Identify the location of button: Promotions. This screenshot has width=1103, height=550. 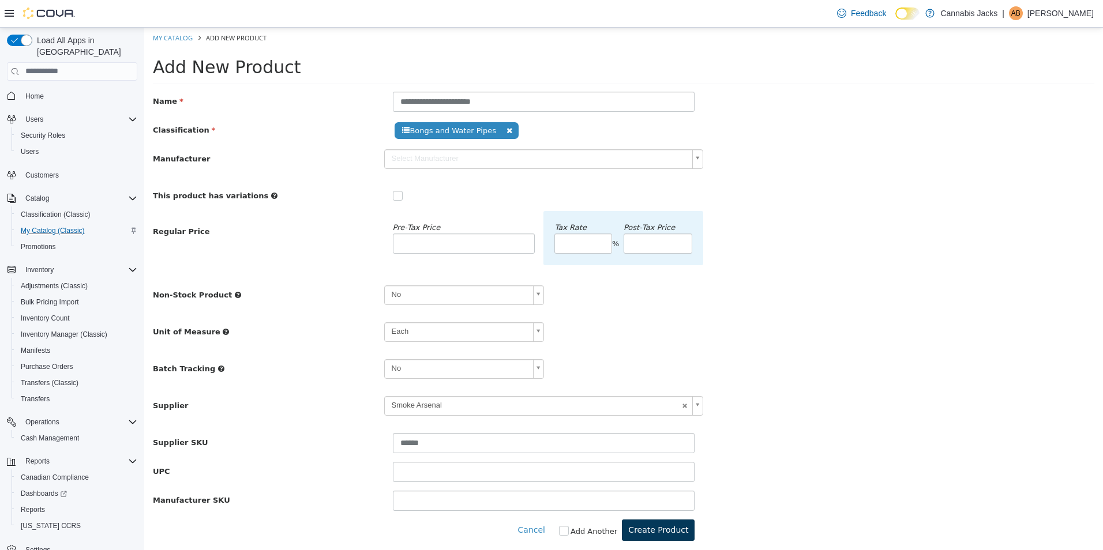
(77, 247).